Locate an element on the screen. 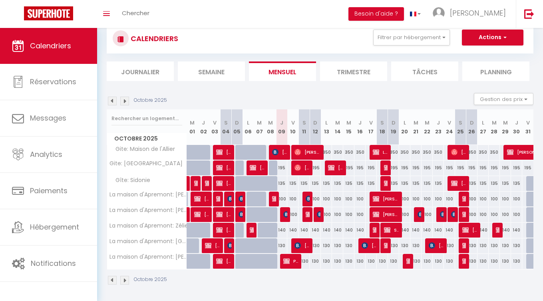 This screenshot has height=301, width=543. img: Super Booking is located at coordinates (48, 13).